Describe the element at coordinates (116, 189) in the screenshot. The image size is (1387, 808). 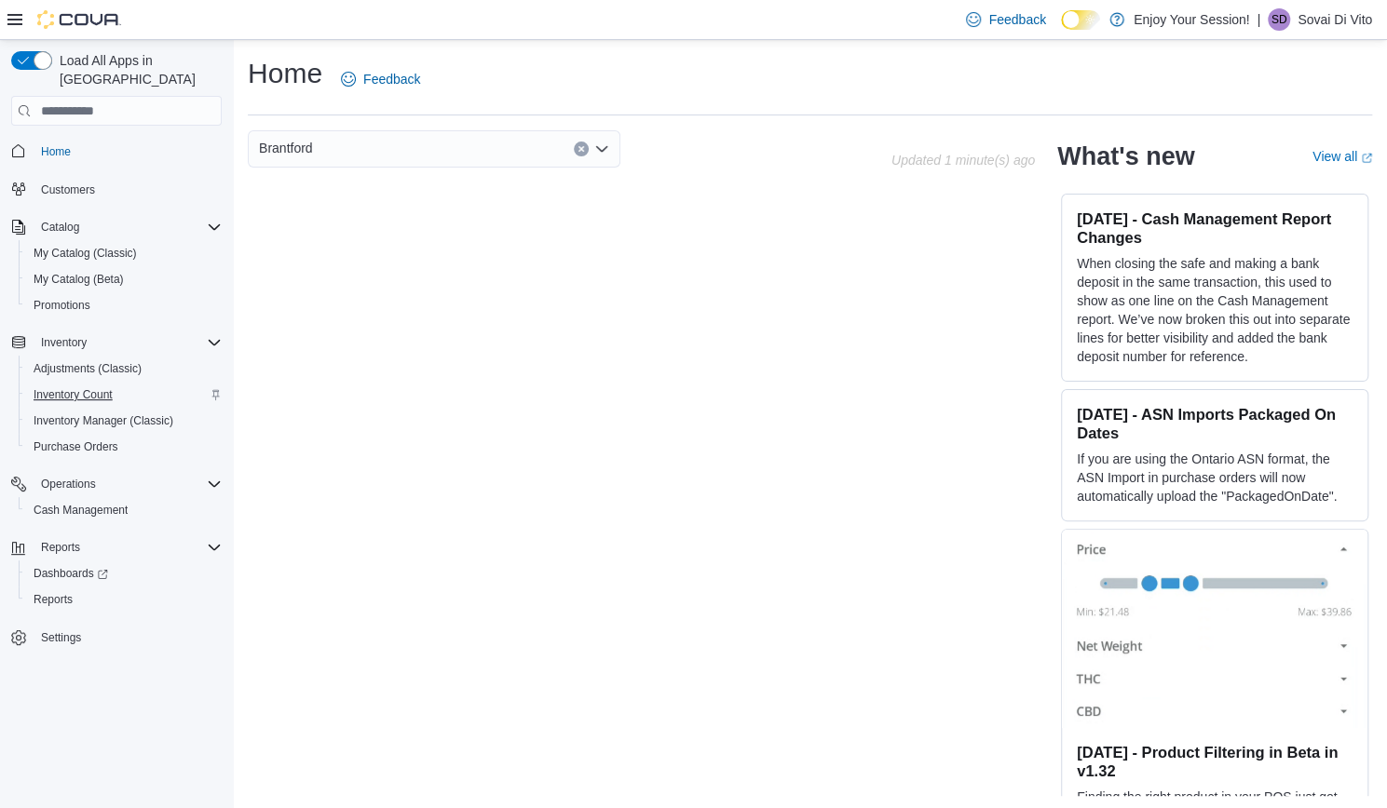
I see `button: Customers` at that location.